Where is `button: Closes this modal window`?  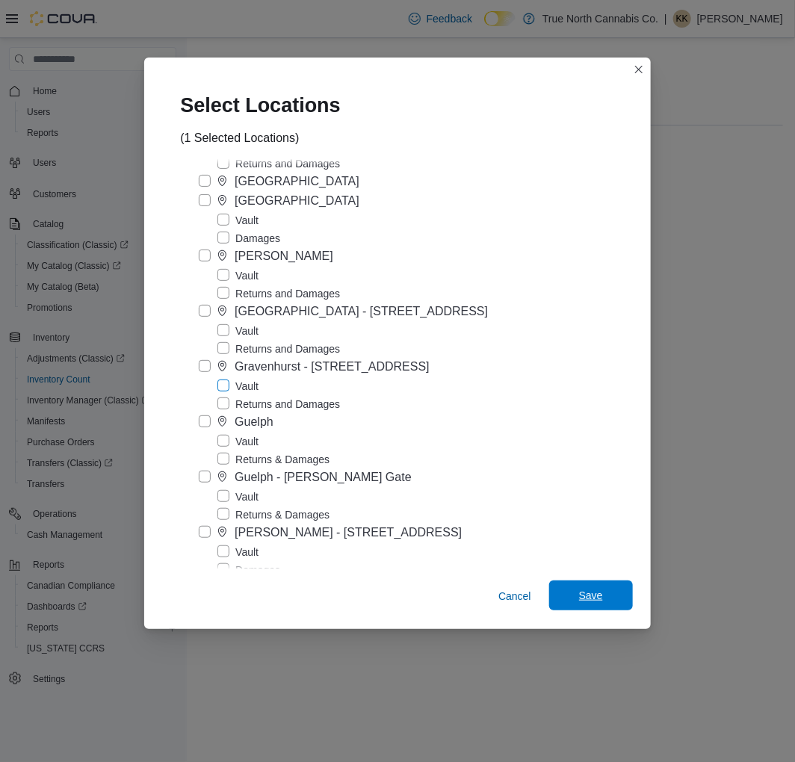 button: Closes this modal window is located at coordinates (639, 70).